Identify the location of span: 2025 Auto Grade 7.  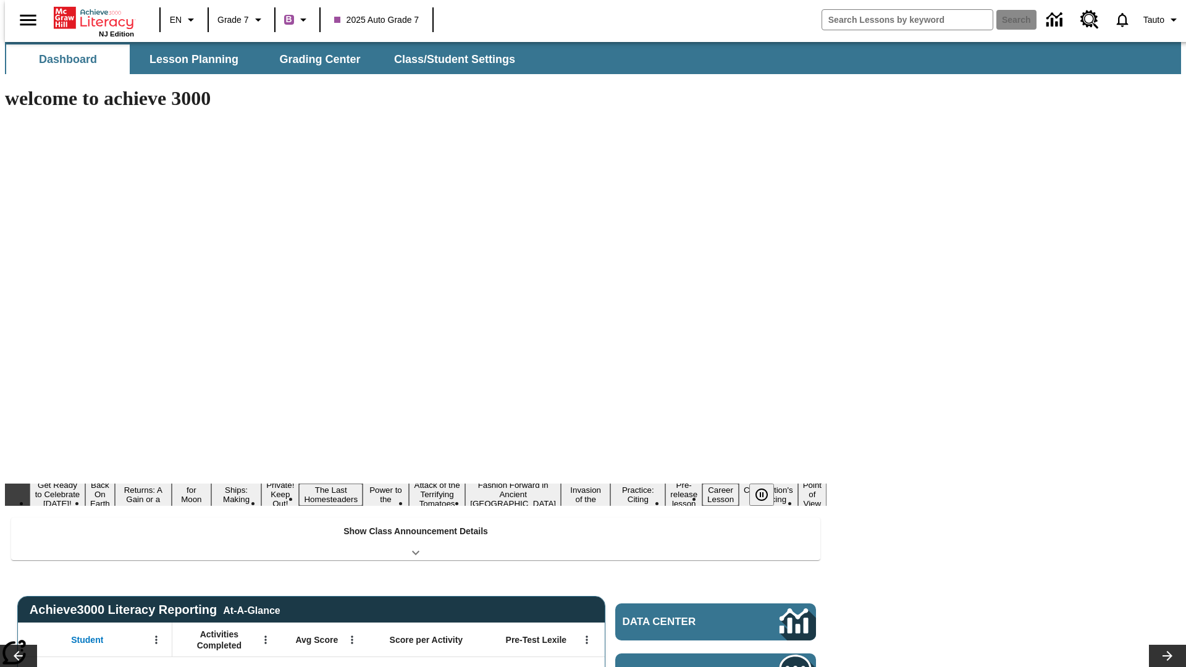
(377, 20).